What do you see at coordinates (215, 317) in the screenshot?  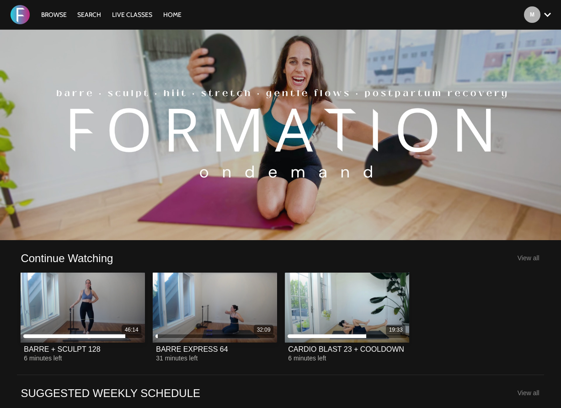 I see `a: BARRE EXPRESS 6432:09BARRE EXPRESS 6431 minutes left` at bounding box center [215, 317].